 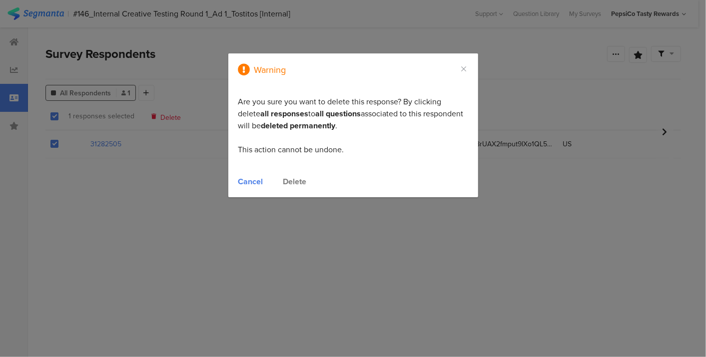 I want to click on b: all questions, so click(x=338, y=113).